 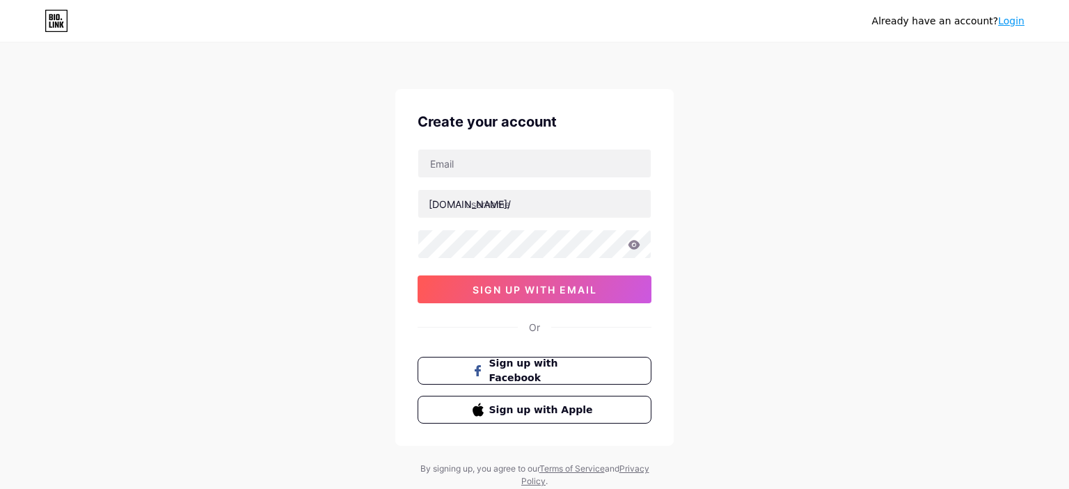 I want to click on span: Sign up with Apple, so click(x=543, y=410).